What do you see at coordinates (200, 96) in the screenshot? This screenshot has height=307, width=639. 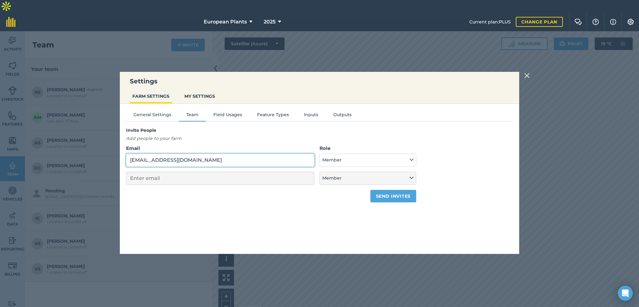 I see `button: MY SETTINGS` at bounding box center [200, 96].